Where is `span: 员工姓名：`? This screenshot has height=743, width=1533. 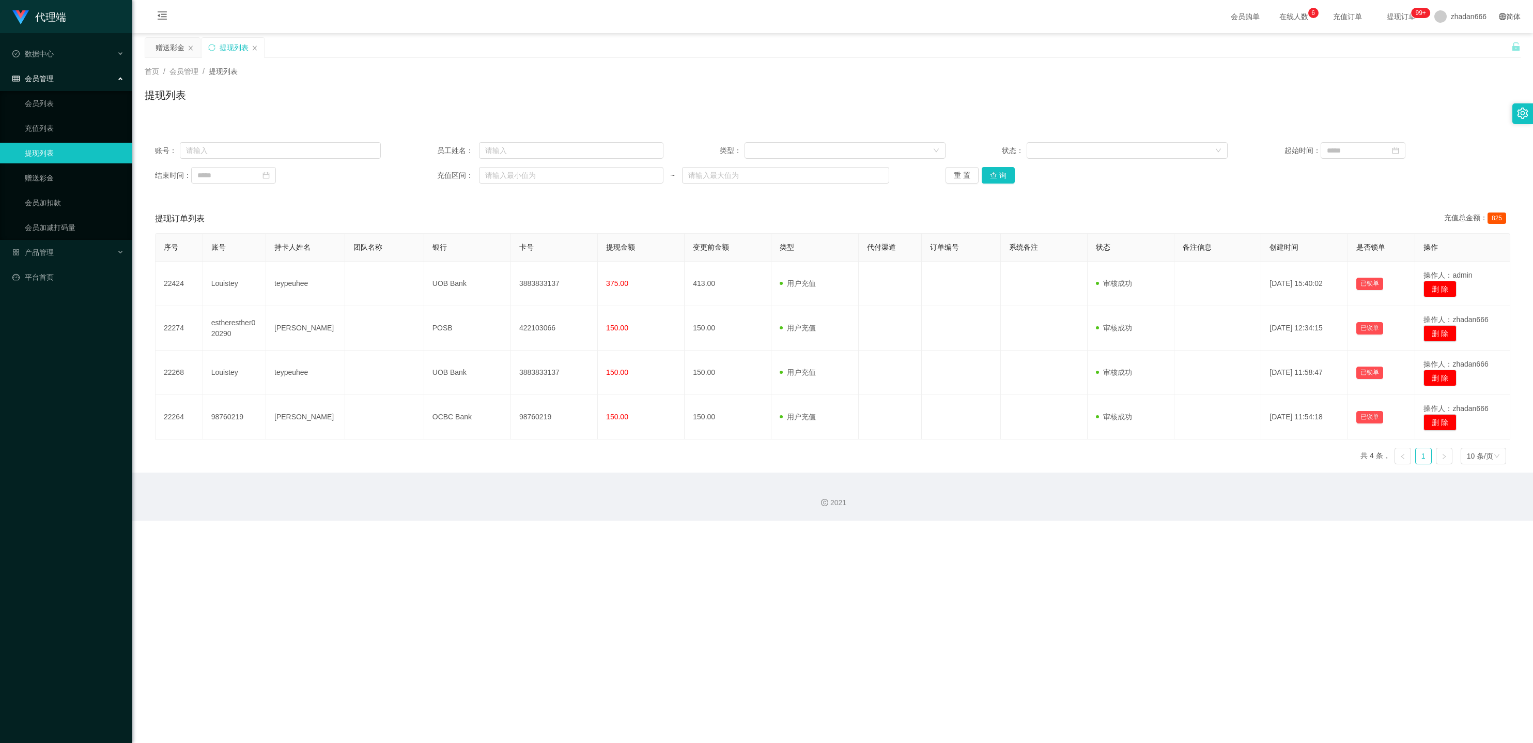
span: 员工姓名： is located at coordinates (458, 150).